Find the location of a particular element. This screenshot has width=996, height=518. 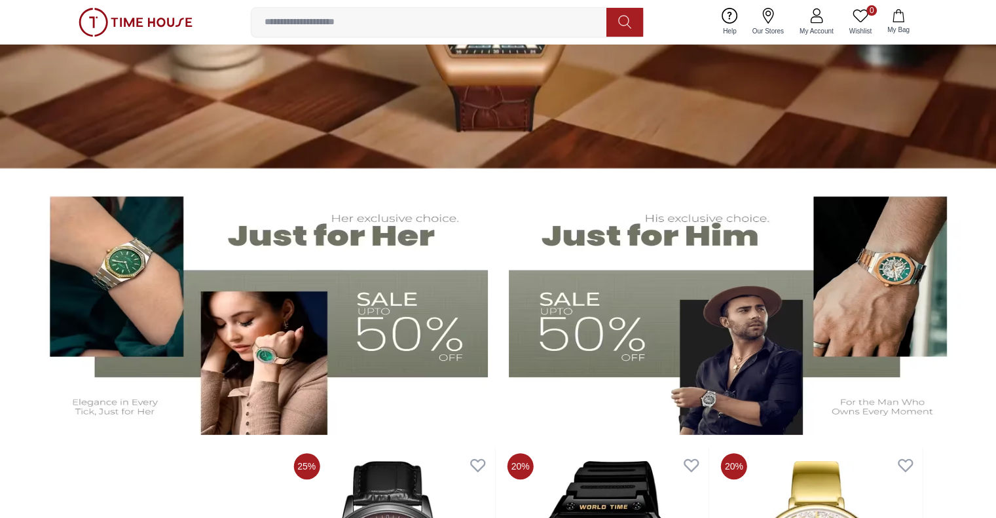

button: My Bag is located at coordinates (899, 22).